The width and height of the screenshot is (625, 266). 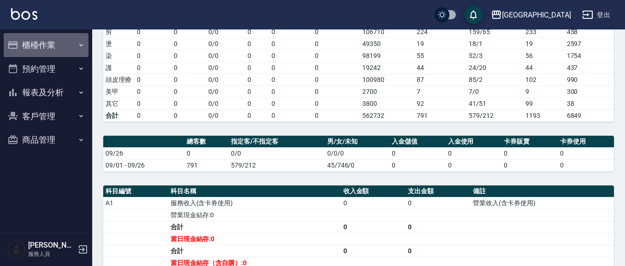 I want to click on td: 791, so click(x=440, y=116).